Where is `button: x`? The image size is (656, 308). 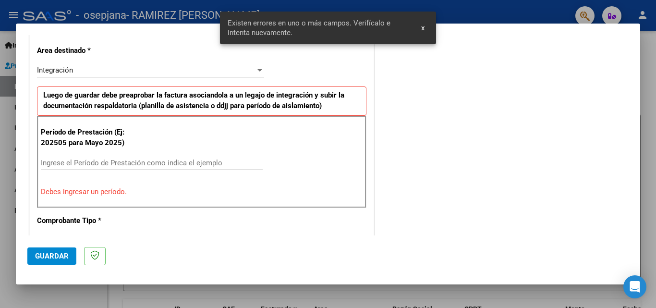
button: x is located at coordinates (423, 28).